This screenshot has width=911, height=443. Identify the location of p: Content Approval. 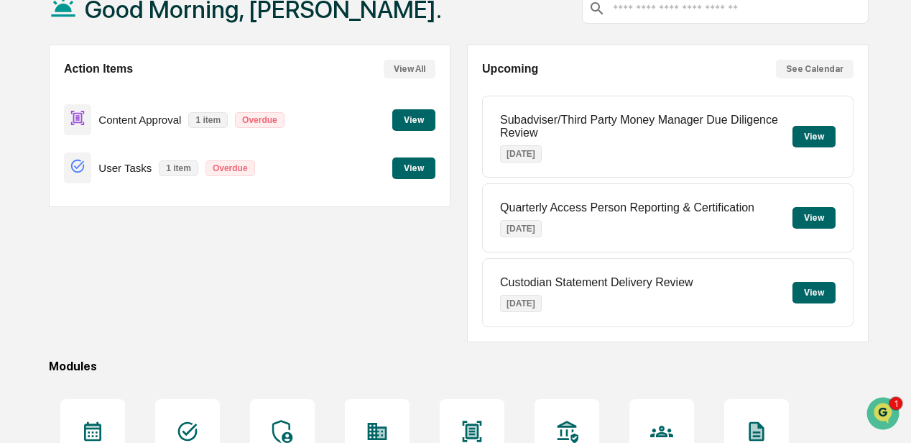
(139, 119).